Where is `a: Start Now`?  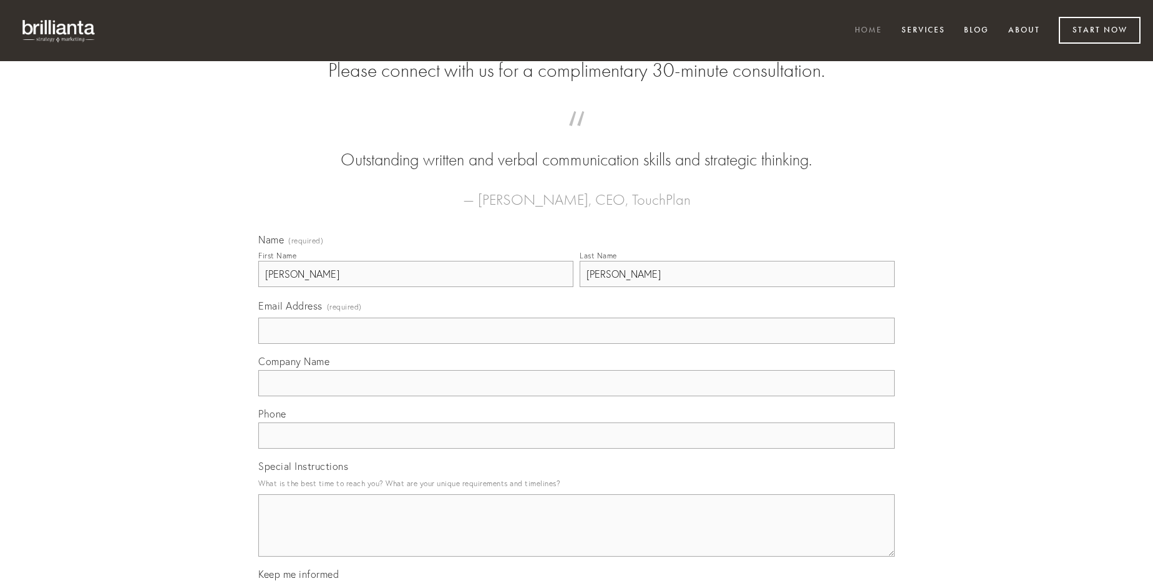 a: Start Now is located at coordinates (1099, 30).